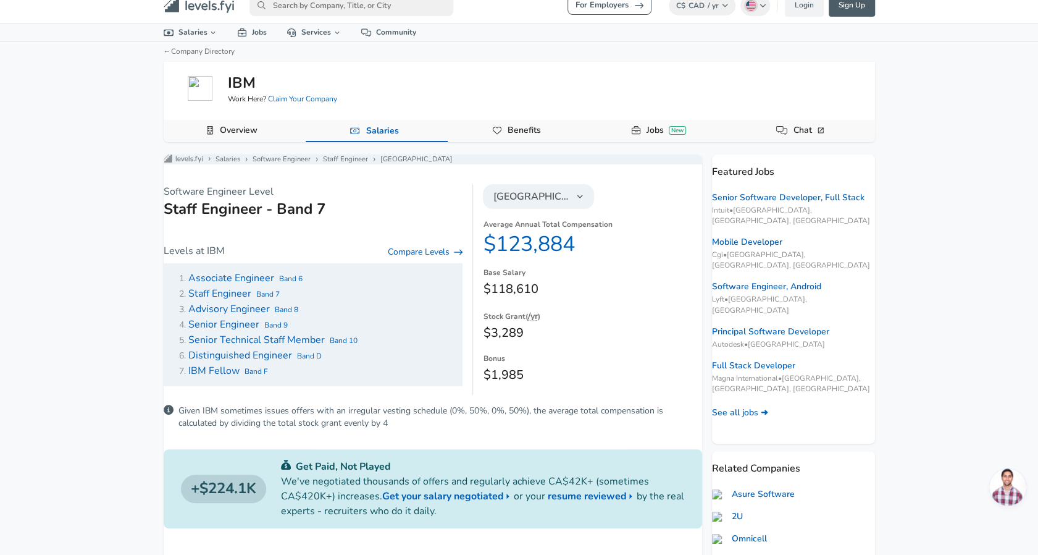  What do you see at coordinates (200, 88) in the screenshot?
I see `img: ibm.com` at bounding box center [200, 88].